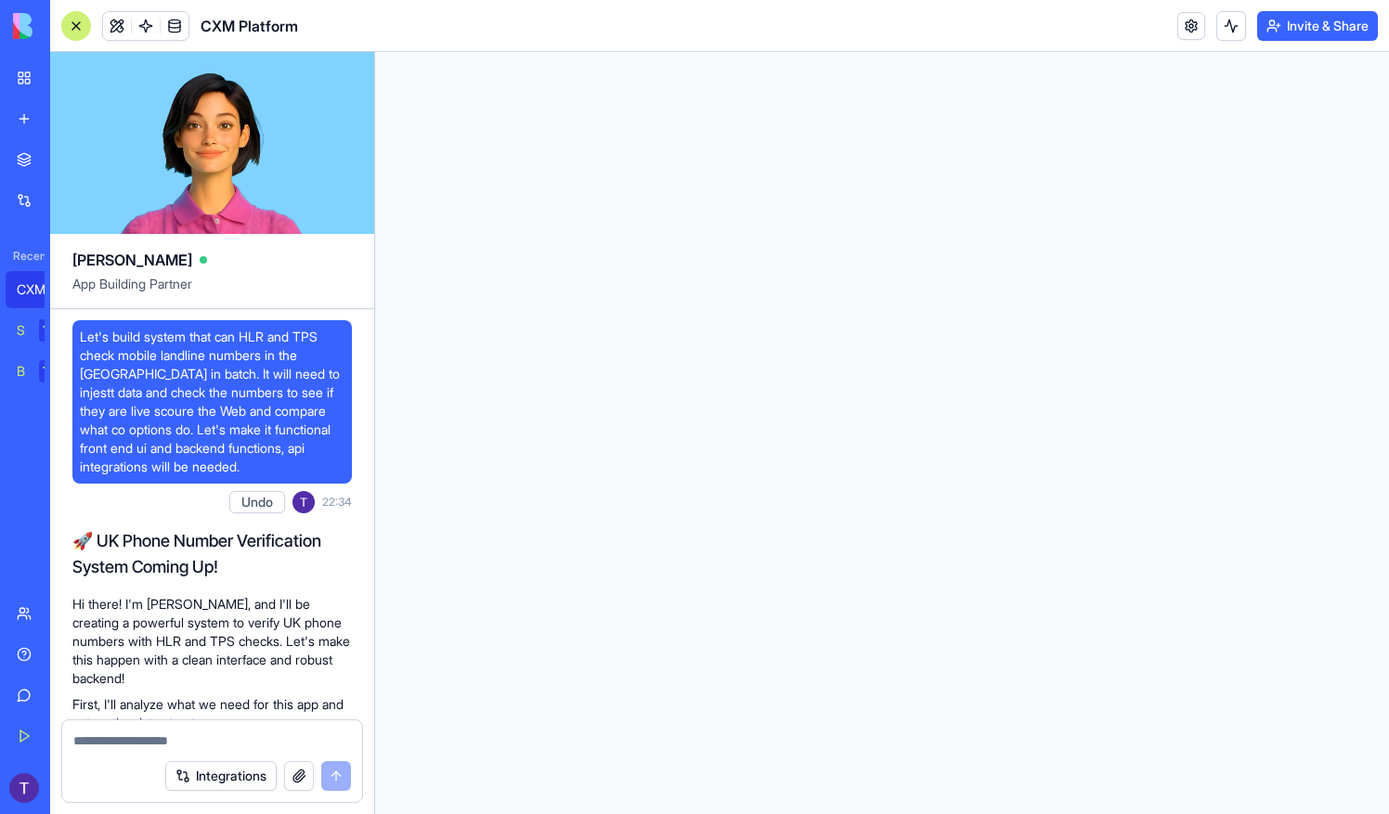  What do you see at coordinates (43, 371) in the screenshot?
I see `a: Banner StudioTRY` at bounding box center [43, 371].